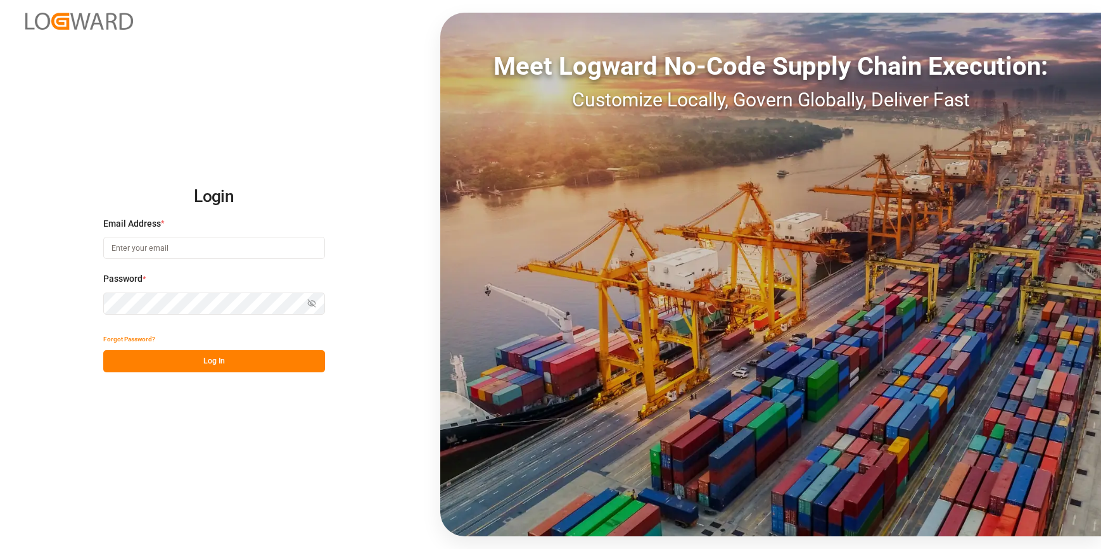 This screenshot has width=1101, height=549. Describe the element at coordinates (129, 339) in the screenshot. I see `button: Forgot Password?` at that location.